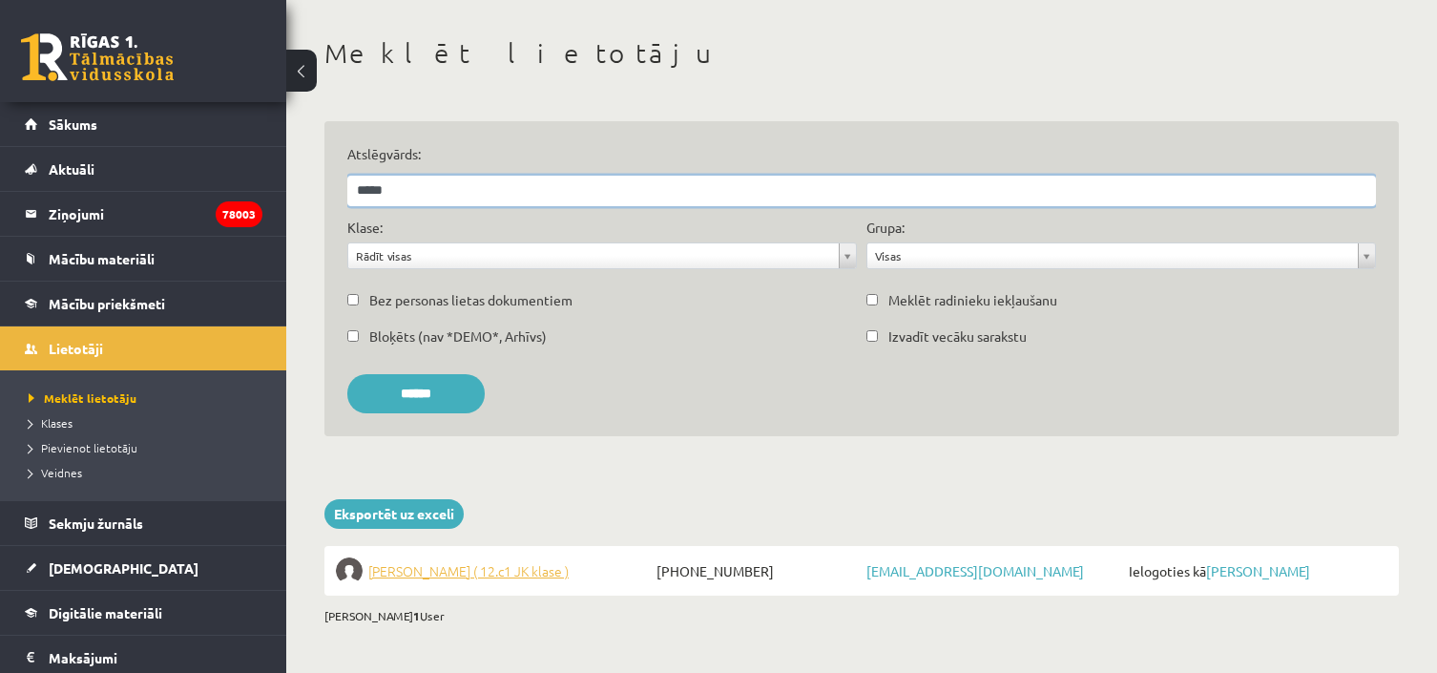 The width and height of the screenshot is (1437, 673). I want to click on a: Digitālie materiāli, so click(143, 612).